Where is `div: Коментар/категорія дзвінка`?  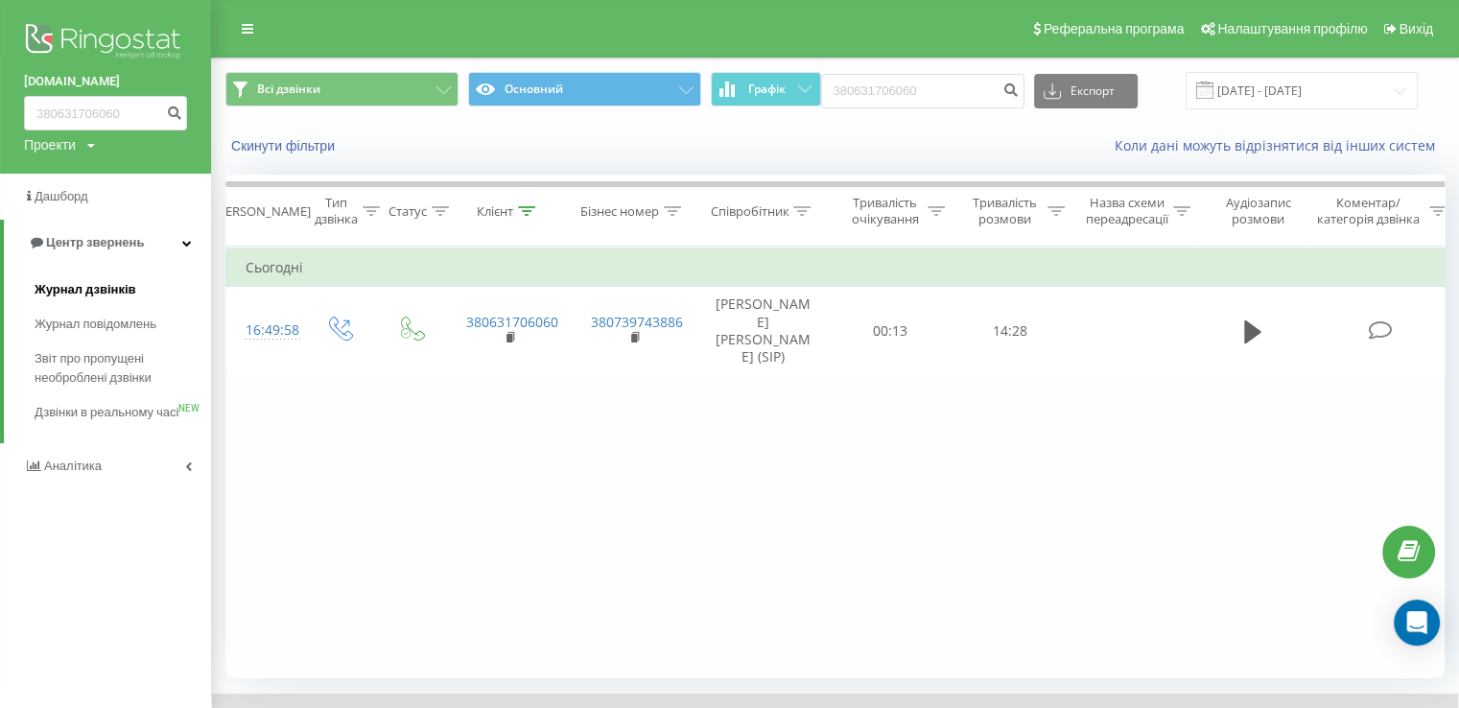
div: Коментар/категорія дзвінка is located at coordinates (1368, 211).